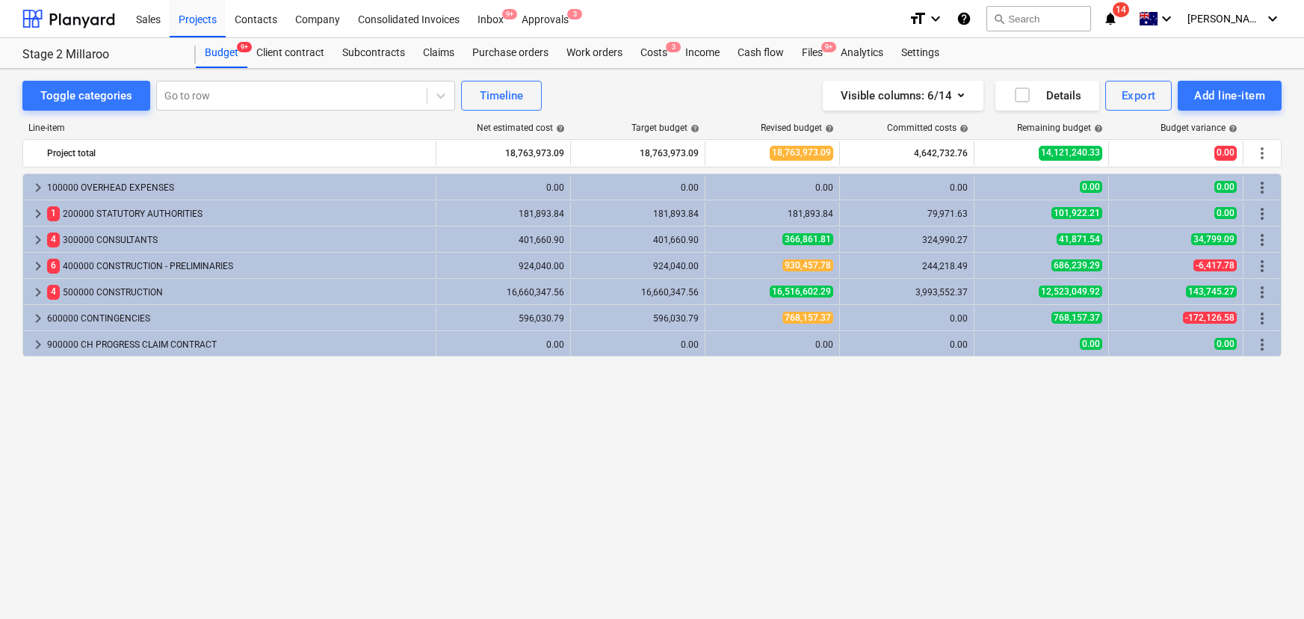 This screenshot has height=619, width=1304. Describe the element at coordinates (906, 292) in the screenshot. I see `div: 3,993,552.37` at that location.